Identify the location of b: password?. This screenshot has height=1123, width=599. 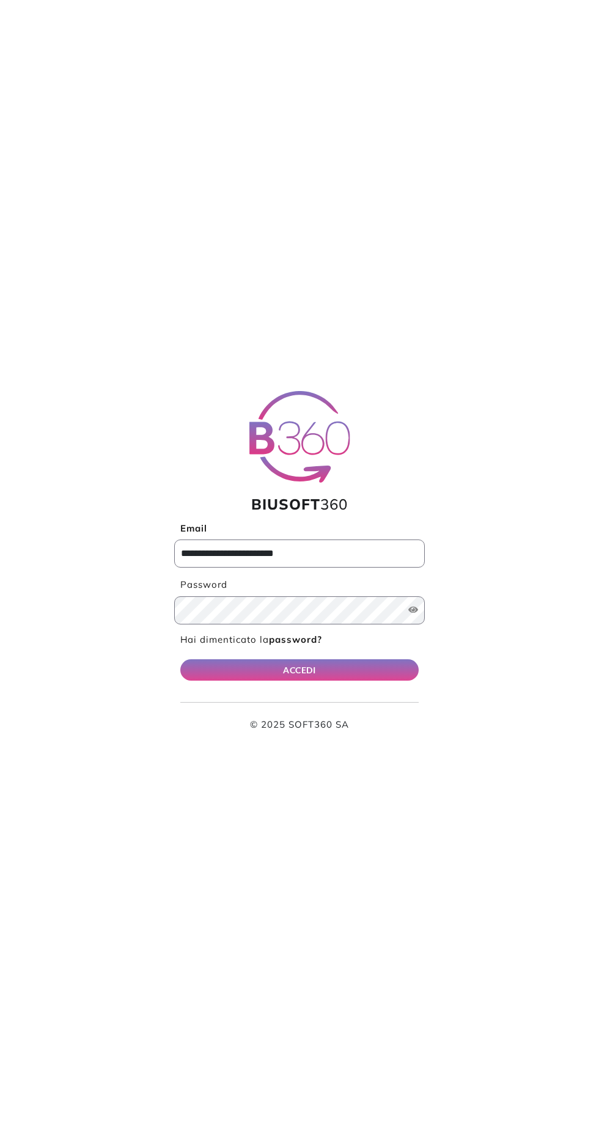
(295, 639).